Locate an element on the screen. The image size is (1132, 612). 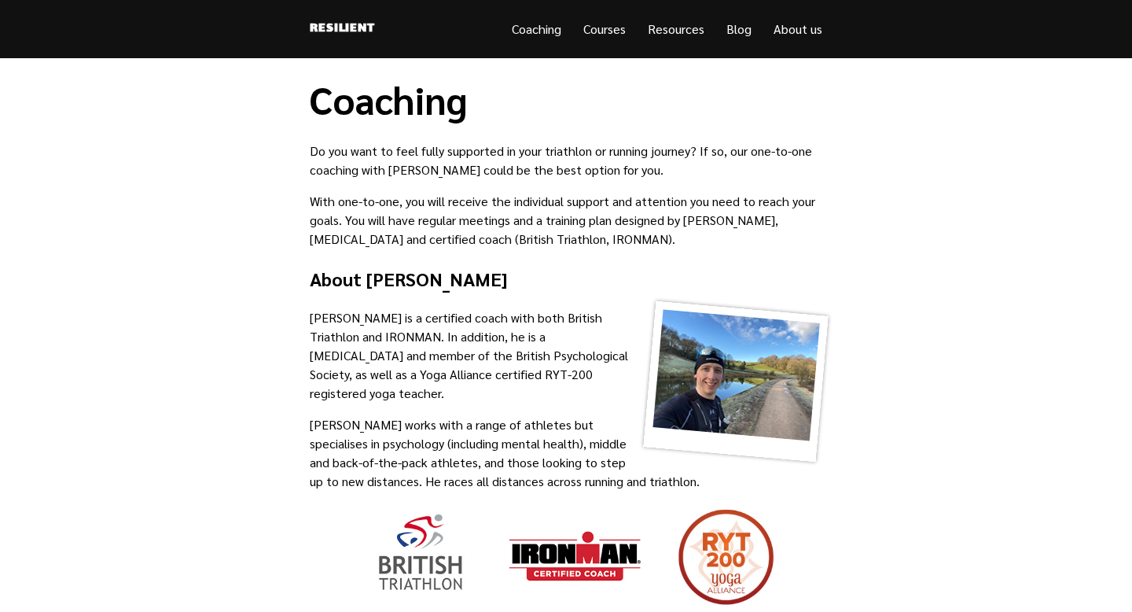
a: About us is located at coordinates (798, 28).